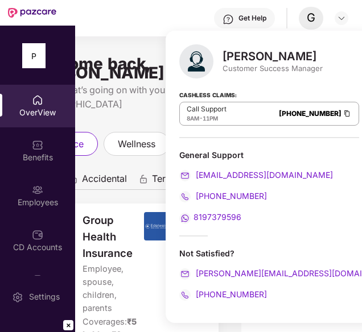  Describe the element at coordinates (210, 118) in the screenshot. I see `span: 11PM` at that location.